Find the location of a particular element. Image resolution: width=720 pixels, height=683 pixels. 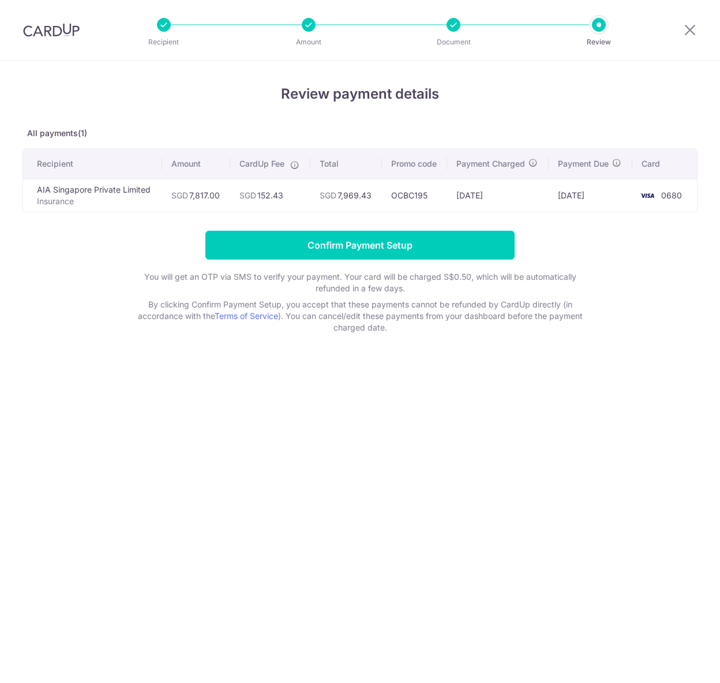

td: OCBC195 is located at coordinates (414, 195).